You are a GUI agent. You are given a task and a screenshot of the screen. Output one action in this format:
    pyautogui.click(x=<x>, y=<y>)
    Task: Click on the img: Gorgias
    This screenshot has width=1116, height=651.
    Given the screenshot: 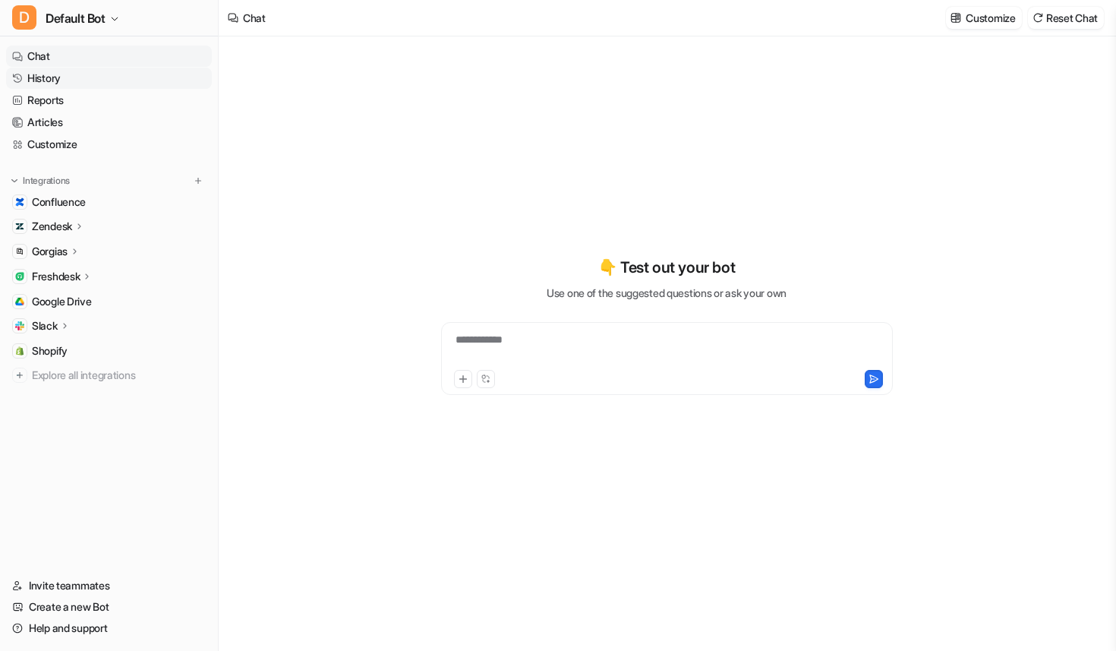 What is the action you would take?
    pyautogui.click(x=20, y=251)
    